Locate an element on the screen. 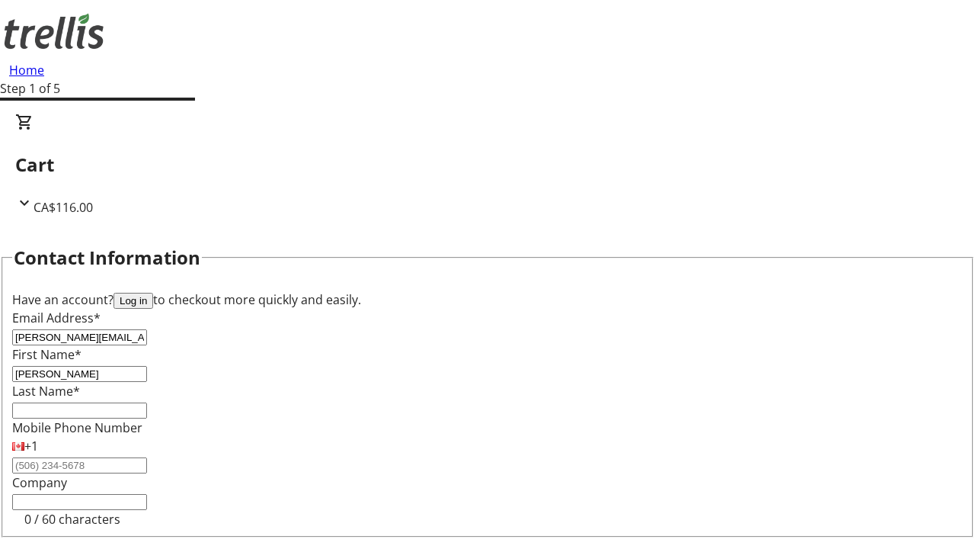 The height and width of the screenshot is (549, 975). tr-character-limit: 0 / 60 characters is located at coordinates (72, 519).